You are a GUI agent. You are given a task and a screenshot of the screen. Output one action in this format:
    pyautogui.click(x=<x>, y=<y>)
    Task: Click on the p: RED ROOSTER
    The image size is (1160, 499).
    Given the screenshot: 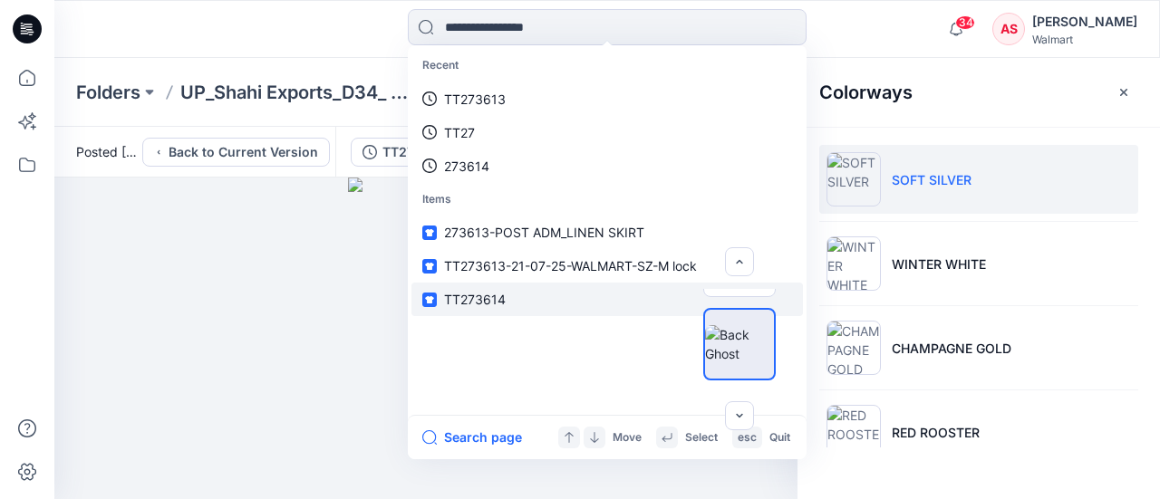 What is the action you would take?
    pyautogui.click(x=935, y=432)
    